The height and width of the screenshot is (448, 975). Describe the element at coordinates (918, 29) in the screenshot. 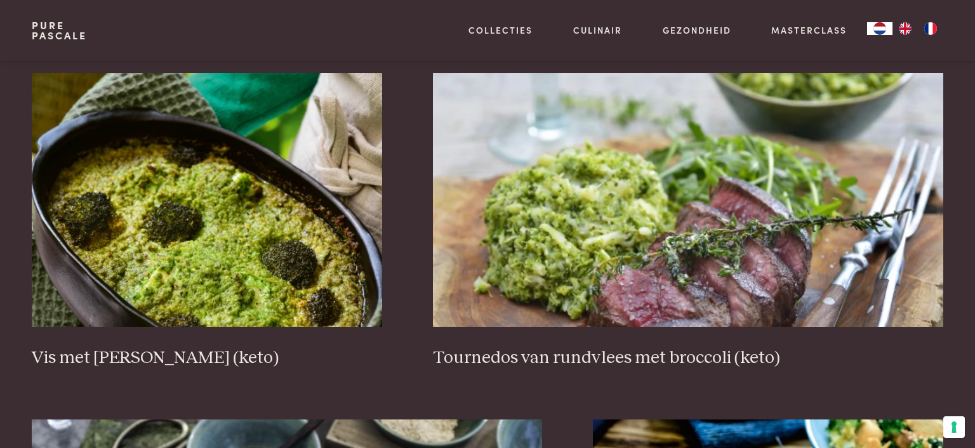

I see `ul: Language list` at that location.